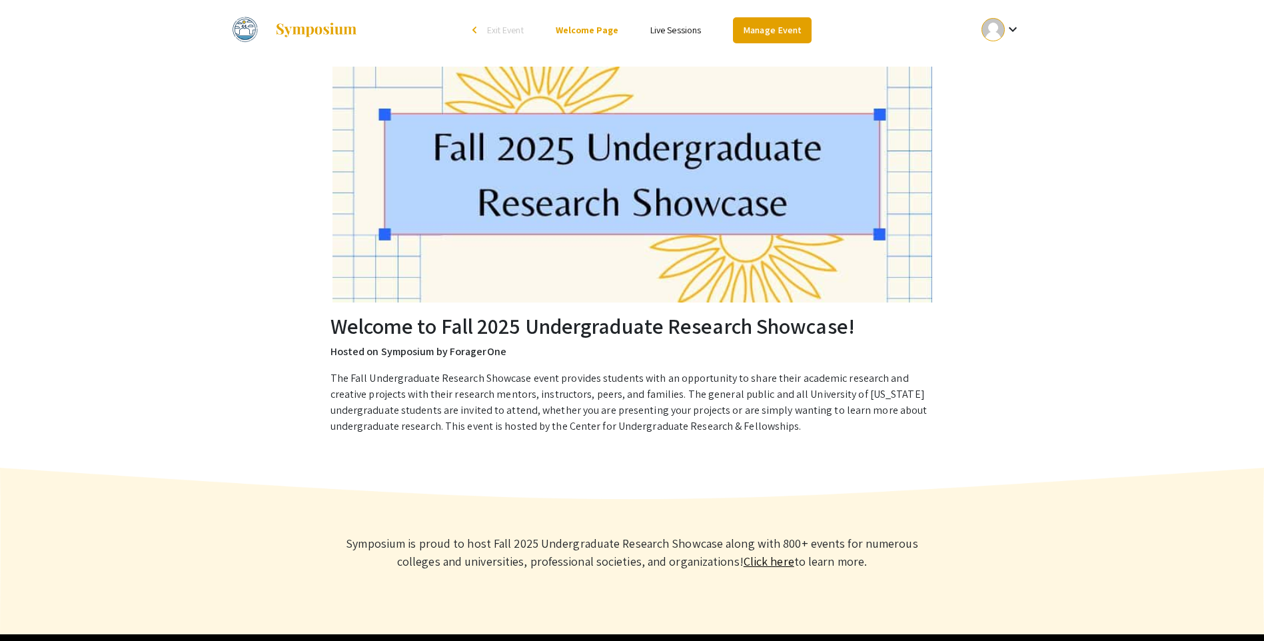 Image resolution: width=1264 pixels, height=641 pixels. Describe the element at coordinates (505, 30) in the screenshot. I see `span: Exit Event` at that location.